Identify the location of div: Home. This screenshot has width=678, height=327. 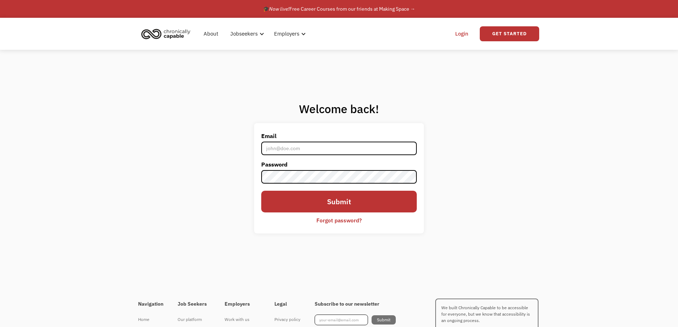
(150, 319).